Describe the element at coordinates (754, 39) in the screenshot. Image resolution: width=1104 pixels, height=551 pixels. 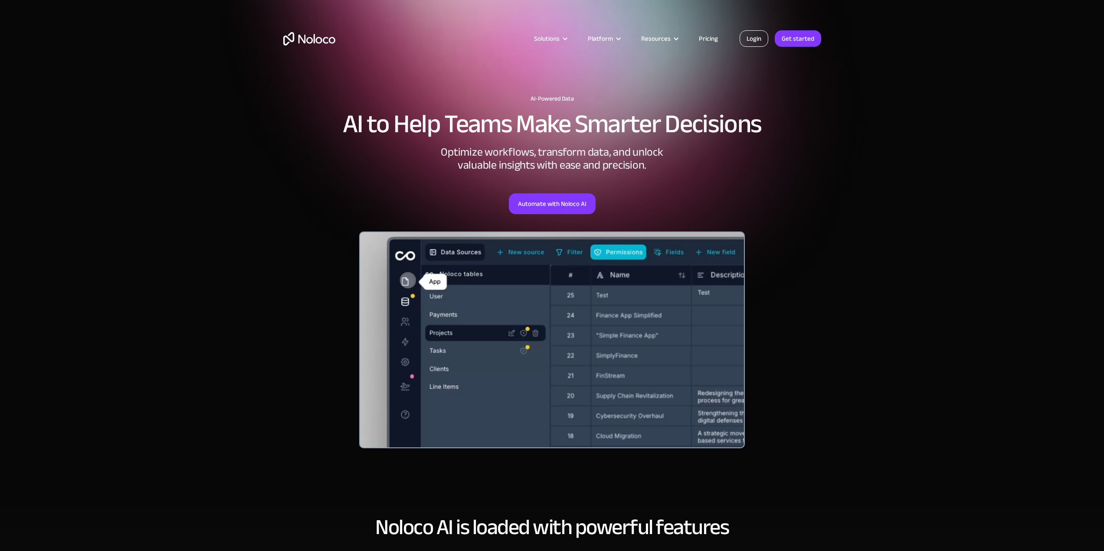
I see `a: Login` at that location.